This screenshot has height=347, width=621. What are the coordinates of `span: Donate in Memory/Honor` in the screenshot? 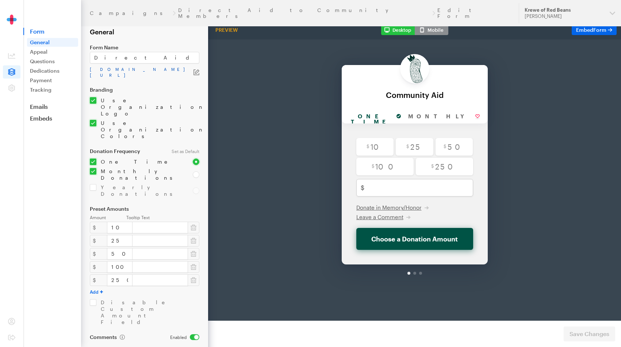 It's located at (181, 168).